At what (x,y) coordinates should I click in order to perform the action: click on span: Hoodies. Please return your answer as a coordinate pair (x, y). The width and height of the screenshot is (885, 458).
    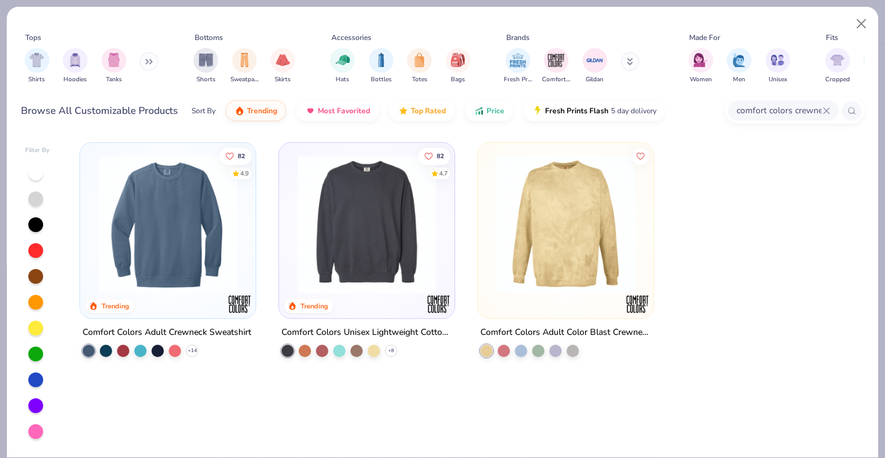
    Looking at the image, I should click on (75, 79).